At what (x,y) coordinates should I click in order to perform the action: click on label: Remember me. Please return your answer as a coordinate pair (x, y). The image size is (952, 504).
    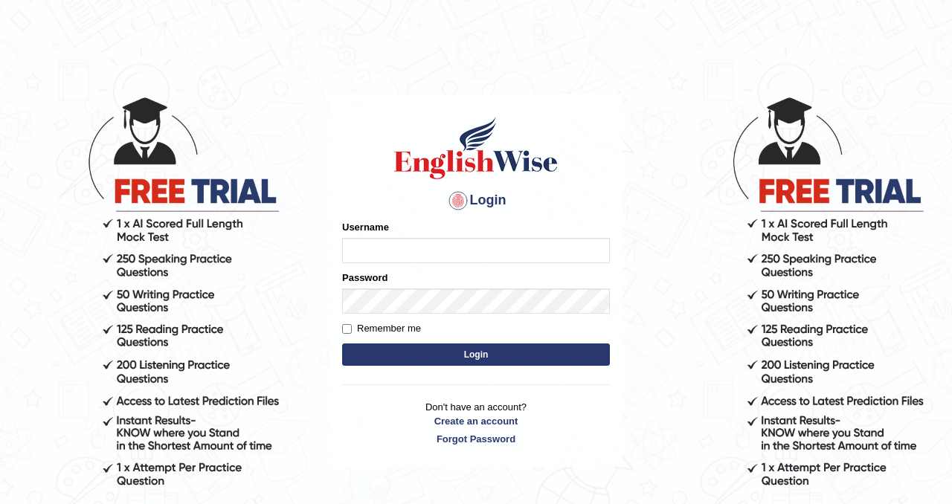
    Looking at the image, I should click on (381, 329).